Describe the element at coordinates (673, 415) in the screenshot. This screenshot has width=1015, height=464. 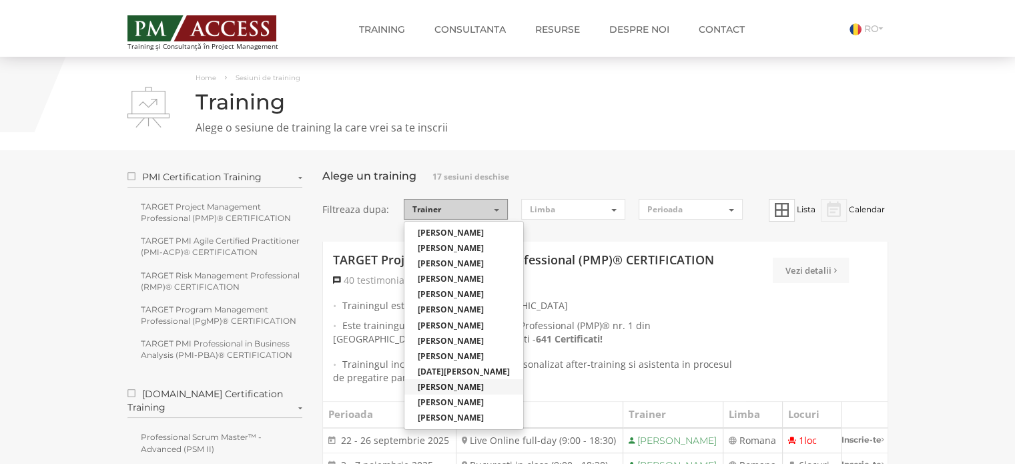
I see `th: Trainer` at that location.